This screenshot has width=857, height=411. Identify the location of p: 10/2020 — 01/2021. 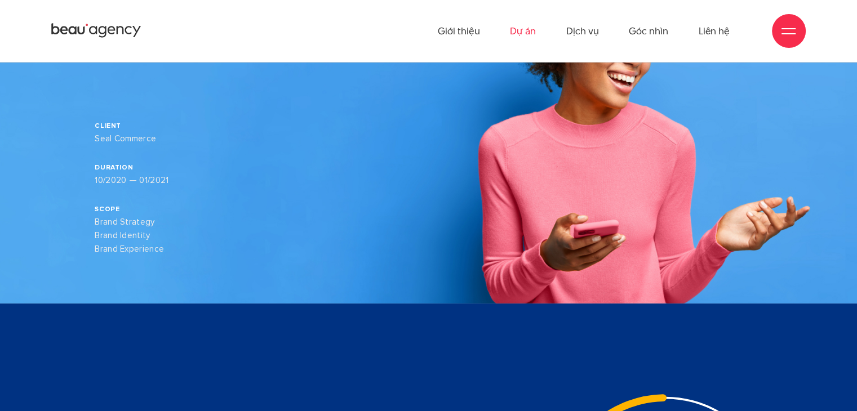
(287, 180).